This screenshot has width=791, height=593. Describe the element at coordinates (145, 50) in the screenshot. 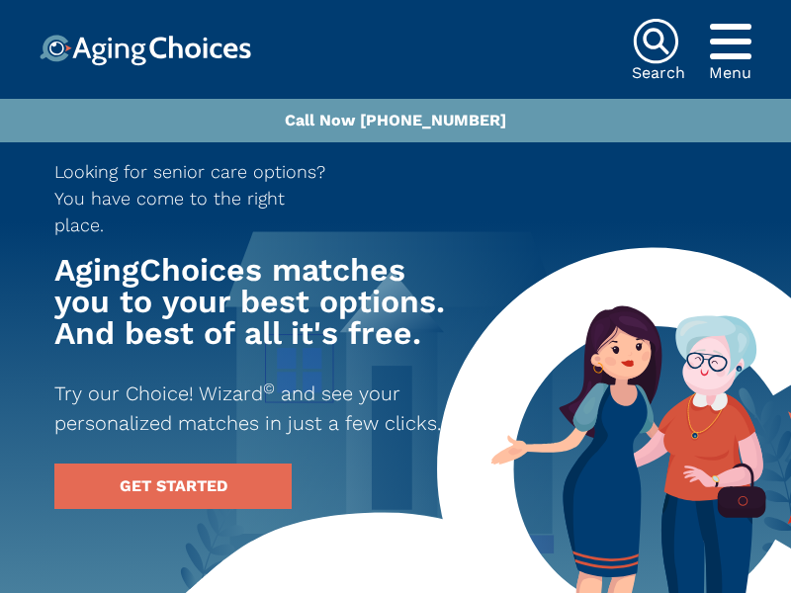

I see `img: Choice!` at that location.